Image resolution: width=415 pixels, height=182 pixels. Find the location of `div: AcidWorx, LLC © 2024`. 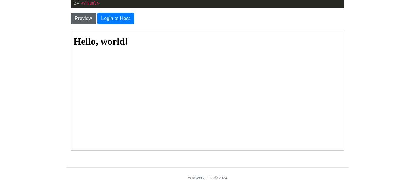

div: AcidWorx, LLC © 2024 is located at coordinates (207, 178).